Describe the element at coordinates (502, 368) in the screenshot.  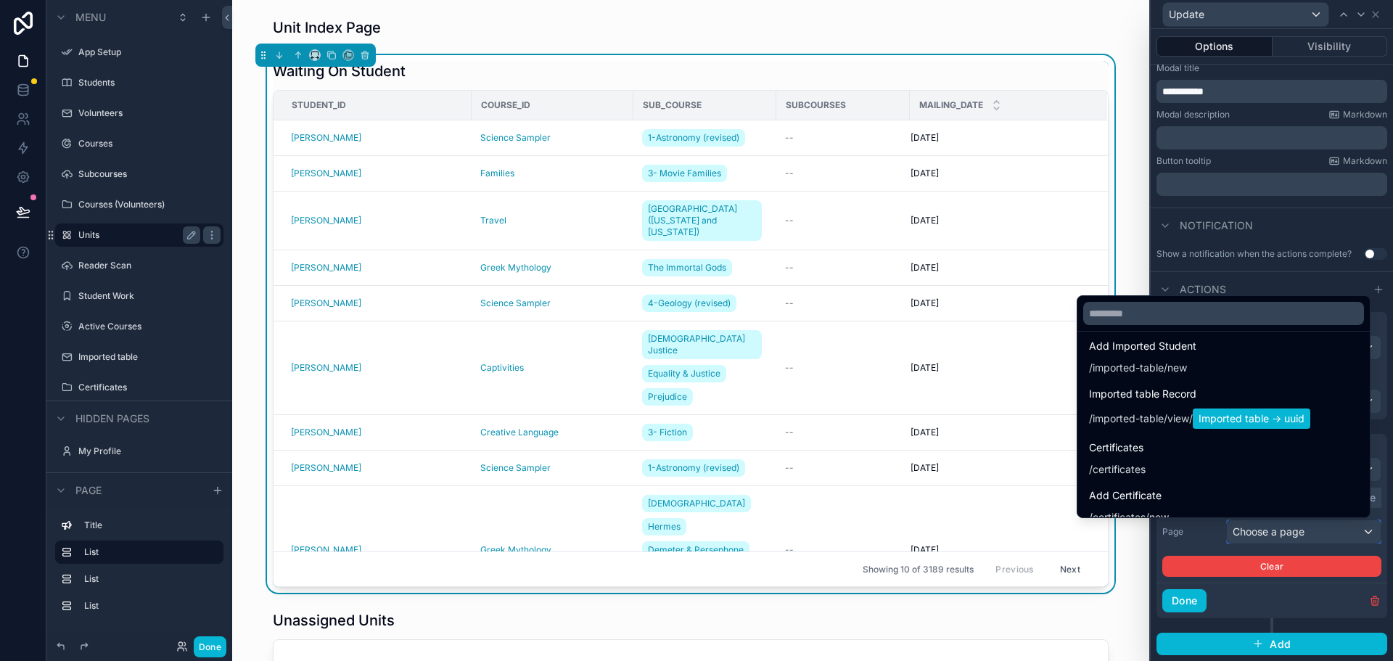
I see `span: Captivities` at that location.